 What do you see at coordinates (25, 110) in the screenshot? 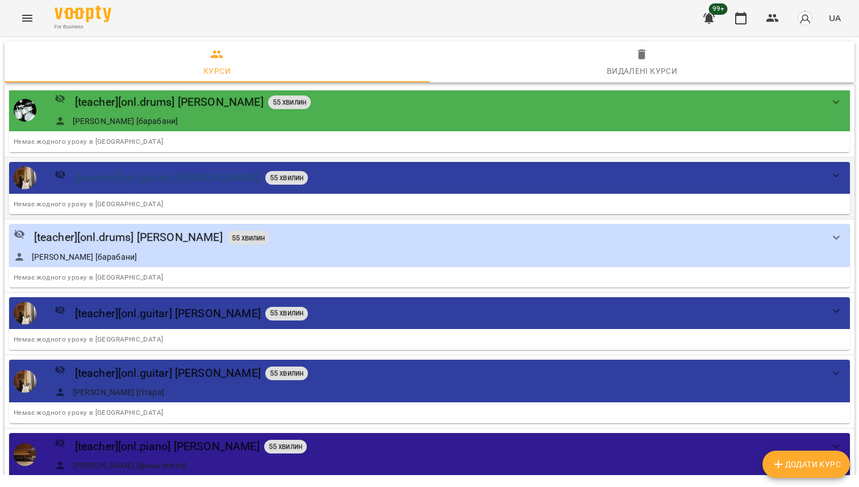
I see `img: [teacher][onl.drums] Євген` at bounding box center [25, 110].